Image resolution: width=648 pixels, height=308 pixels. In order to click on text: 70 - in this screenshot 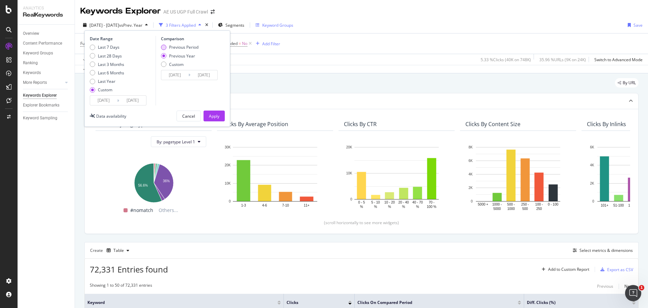, I will do `click(432, 202)`.